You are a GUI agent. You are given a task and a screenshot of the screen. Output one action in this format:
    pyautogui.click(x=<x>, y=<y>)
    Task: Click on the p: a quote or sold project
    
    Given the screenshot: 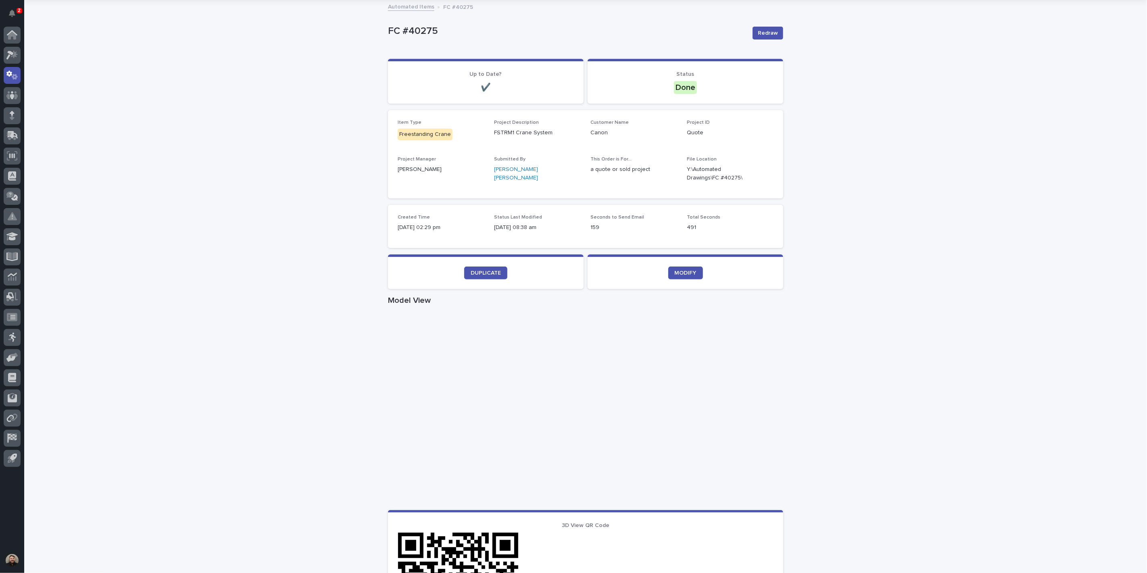 What is the action you would take?
    pyautogui.click(x=634, y=169)
    